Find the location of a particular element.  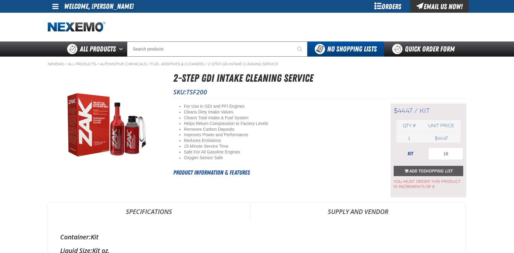

li: Oxygen Sensor Safe is located at coordinates (280, 158).